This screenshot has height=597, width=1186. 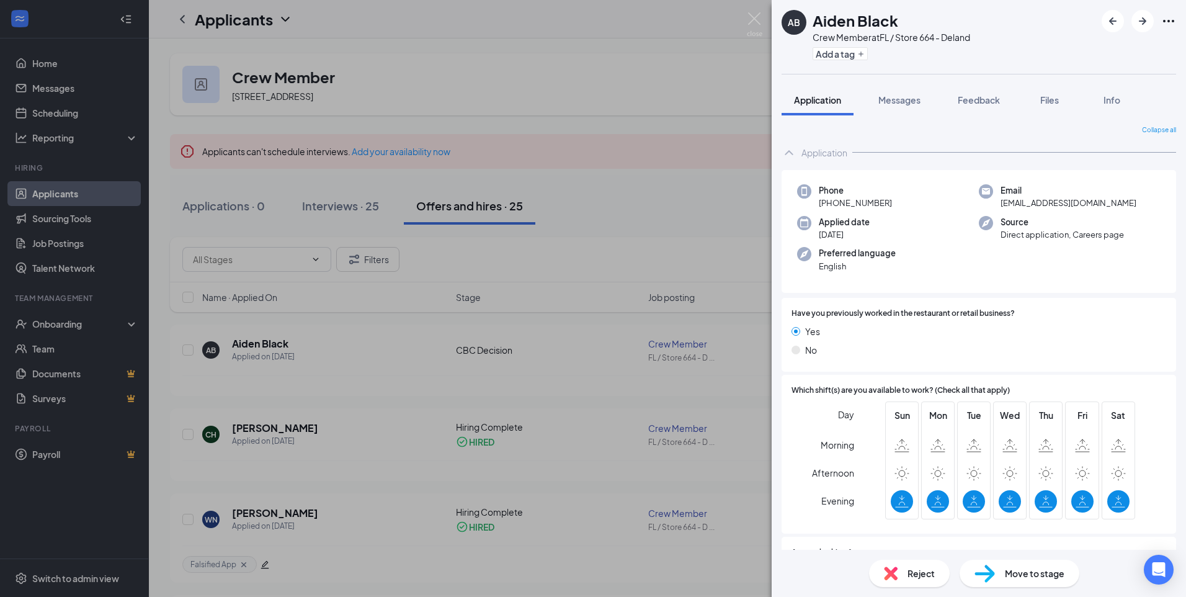 What do you see at coordinates (838, 501) in the screenshot?
I see `span: Evening` at bounding box center [838, 501].